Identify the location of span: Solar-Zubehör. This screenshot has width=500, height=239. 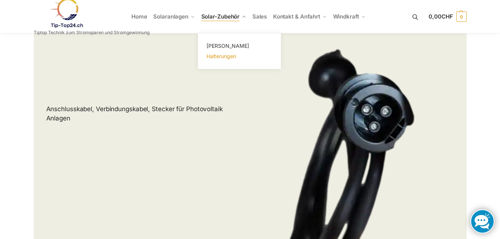
(221, 16).